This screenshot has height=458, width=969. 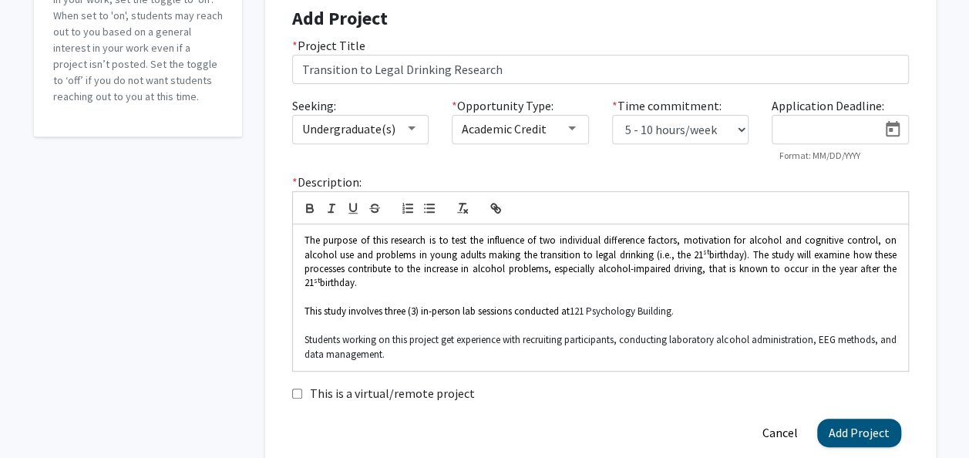 I want to click on strong: Add Project, so click(x=340, y=18).